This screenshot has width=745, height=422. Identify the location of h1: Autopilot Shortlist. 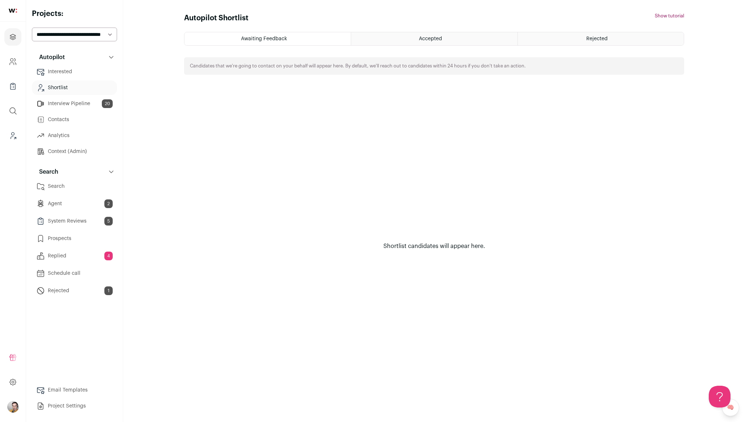
(216, 18).